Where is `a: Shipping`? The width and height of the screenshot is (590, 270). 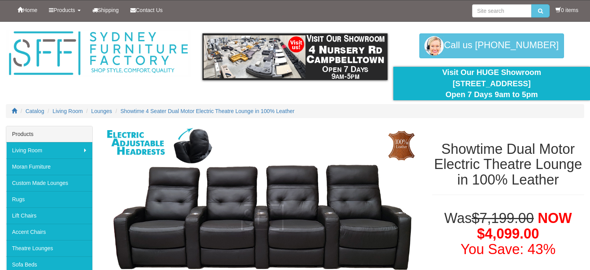 a: Shipping is located at coordinates (106, 10).